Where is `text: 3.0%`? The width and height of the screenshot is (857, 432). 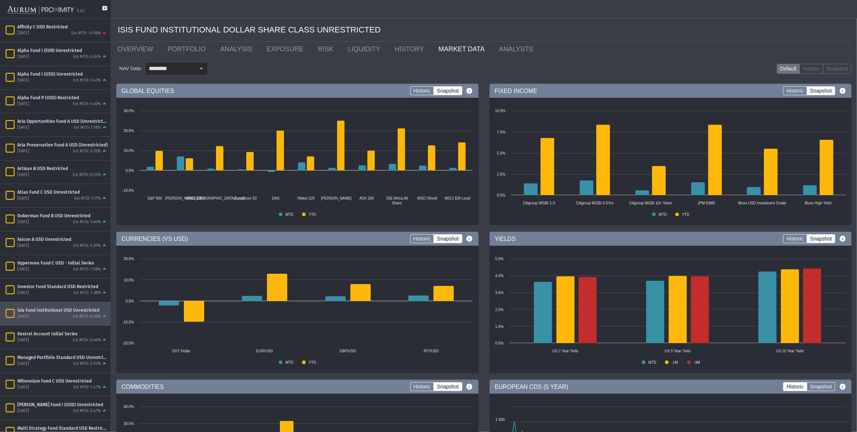 text: 3.0% is located at coordinates (499, 293).